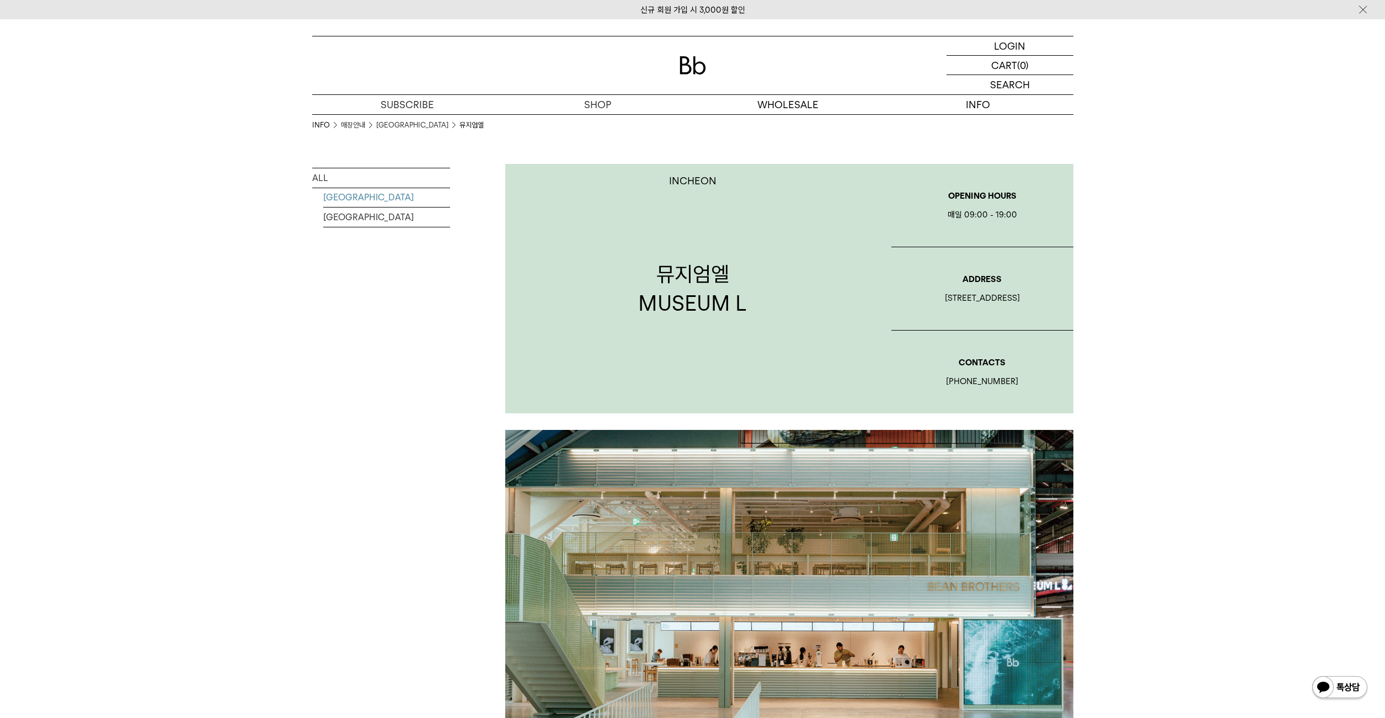  Describe the element at coordinates (598, 104) in the screenshot. I see `p: SHOP` at that location.